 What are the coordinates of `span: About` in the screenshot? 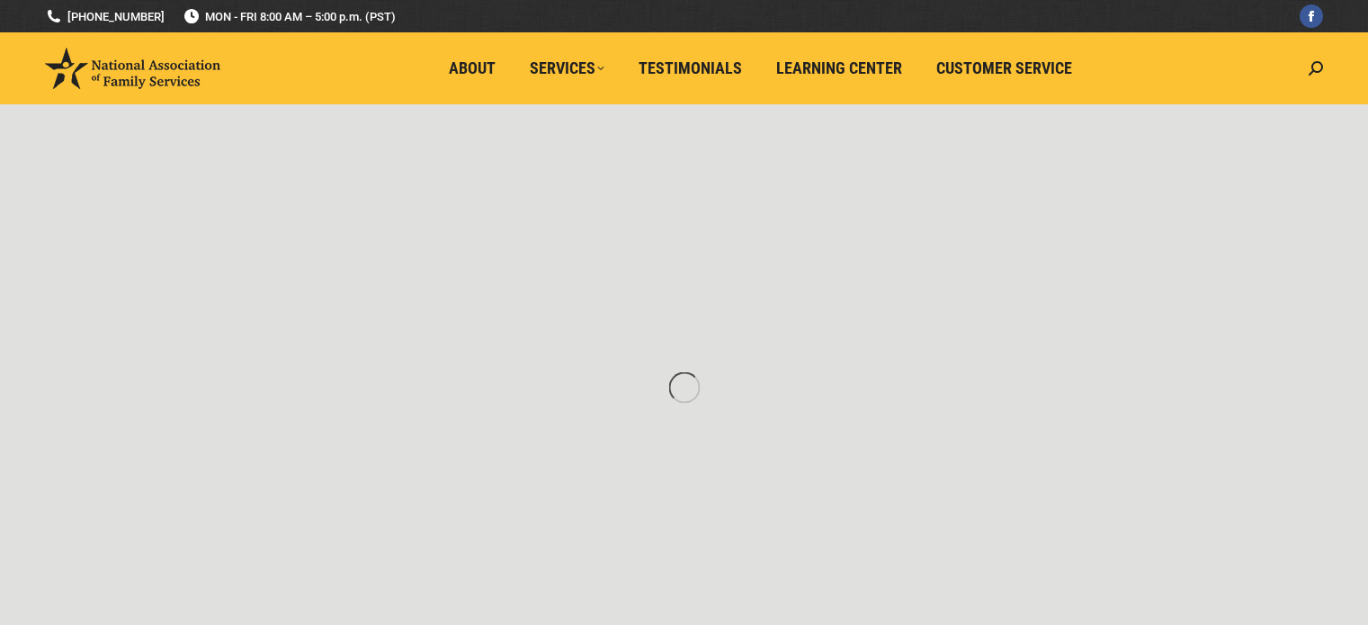 It's located at (472, 68).